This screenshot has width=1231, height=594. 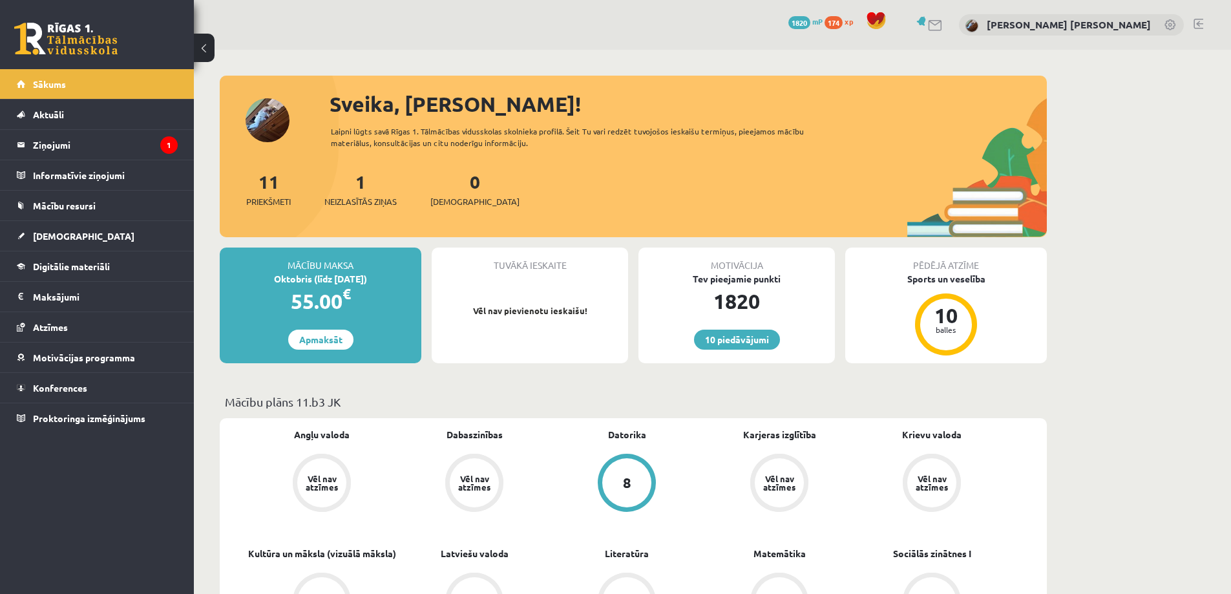 I want to click on a: Kultūra un māksla (vizuālā māksla), so click(x=322, y=553).